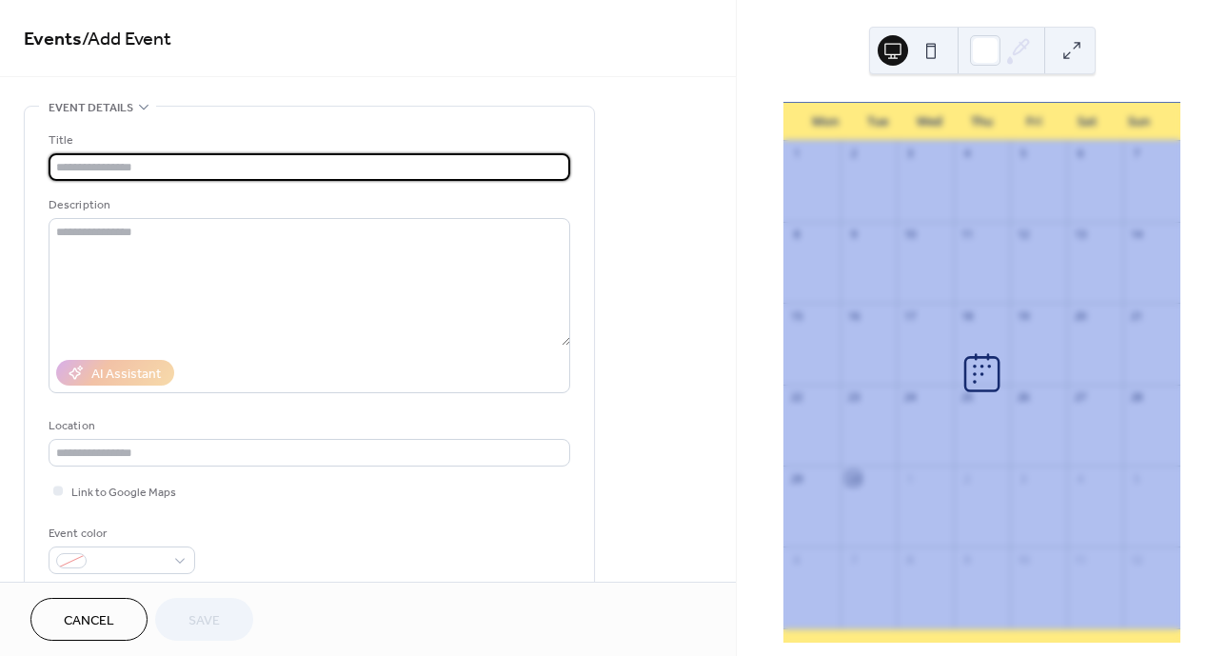 This screenshot has width=1227, height=656. I want to click on div: 21, so click(1135, 315).